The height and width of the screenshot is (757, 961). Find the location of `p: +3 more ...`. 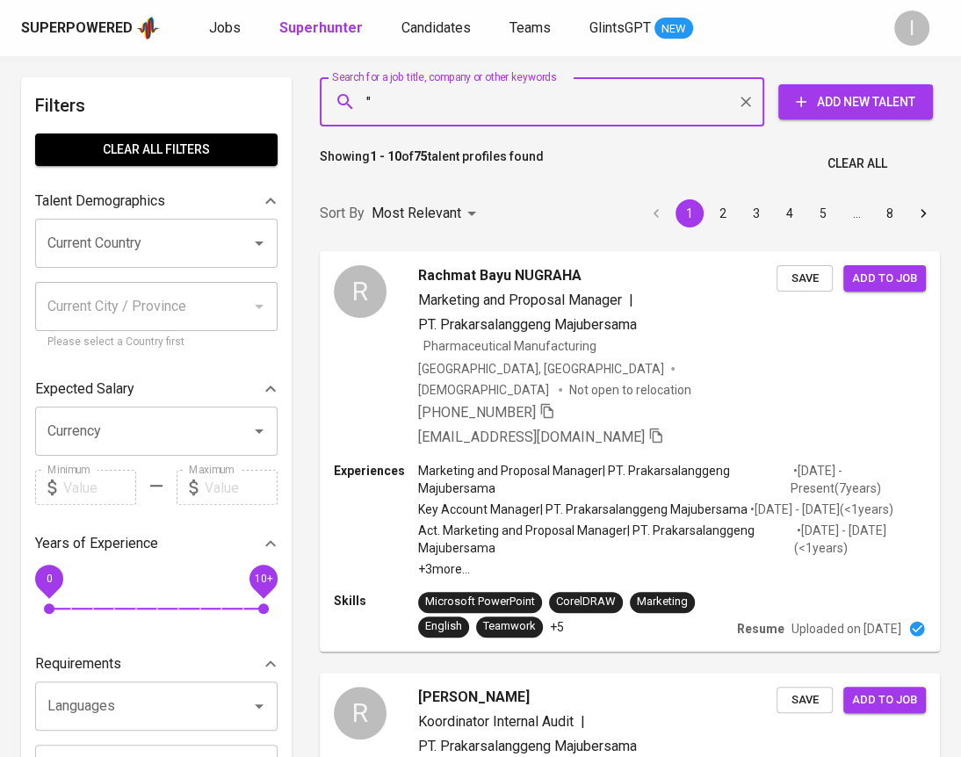

p: +3 more ... is located at coordinates (672, 569).